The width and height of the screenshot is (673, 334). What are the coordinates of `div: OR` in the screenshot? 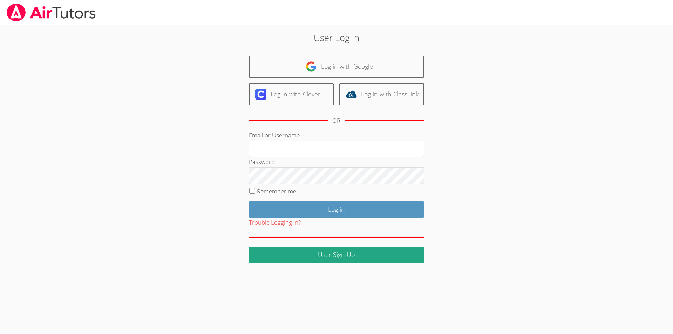 It's located at (336, 121).